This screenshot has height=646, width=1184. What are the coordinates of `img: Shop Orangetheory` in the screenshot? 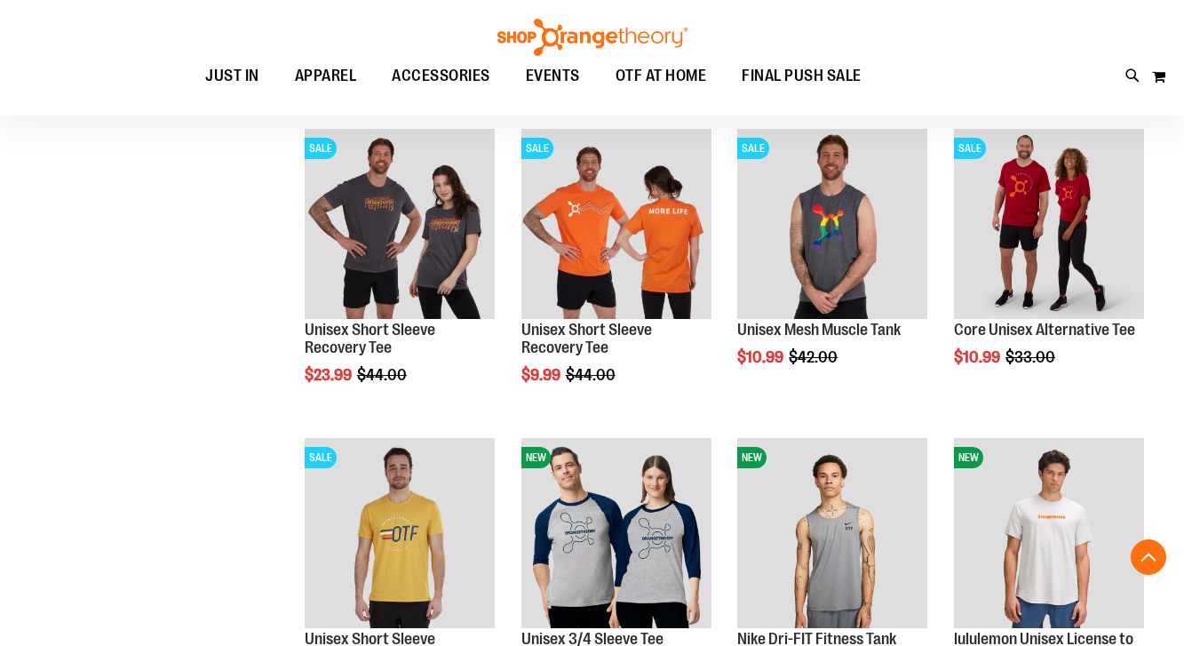 It's located at (592, 37).